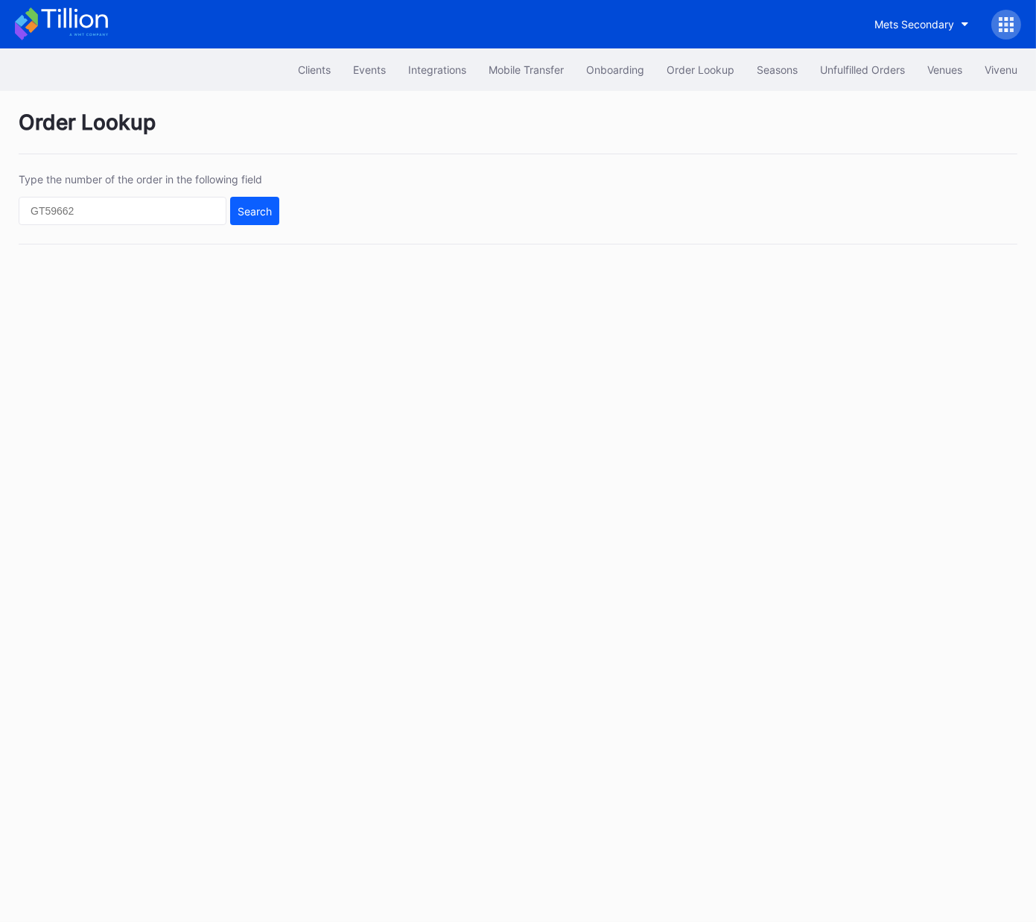 Image resolution: width=1036 pixels, height=922 pixels. What do you see at coordinates (255, 211) in the screenshot?
I see `div: Search` at bounding box center [255, 211].